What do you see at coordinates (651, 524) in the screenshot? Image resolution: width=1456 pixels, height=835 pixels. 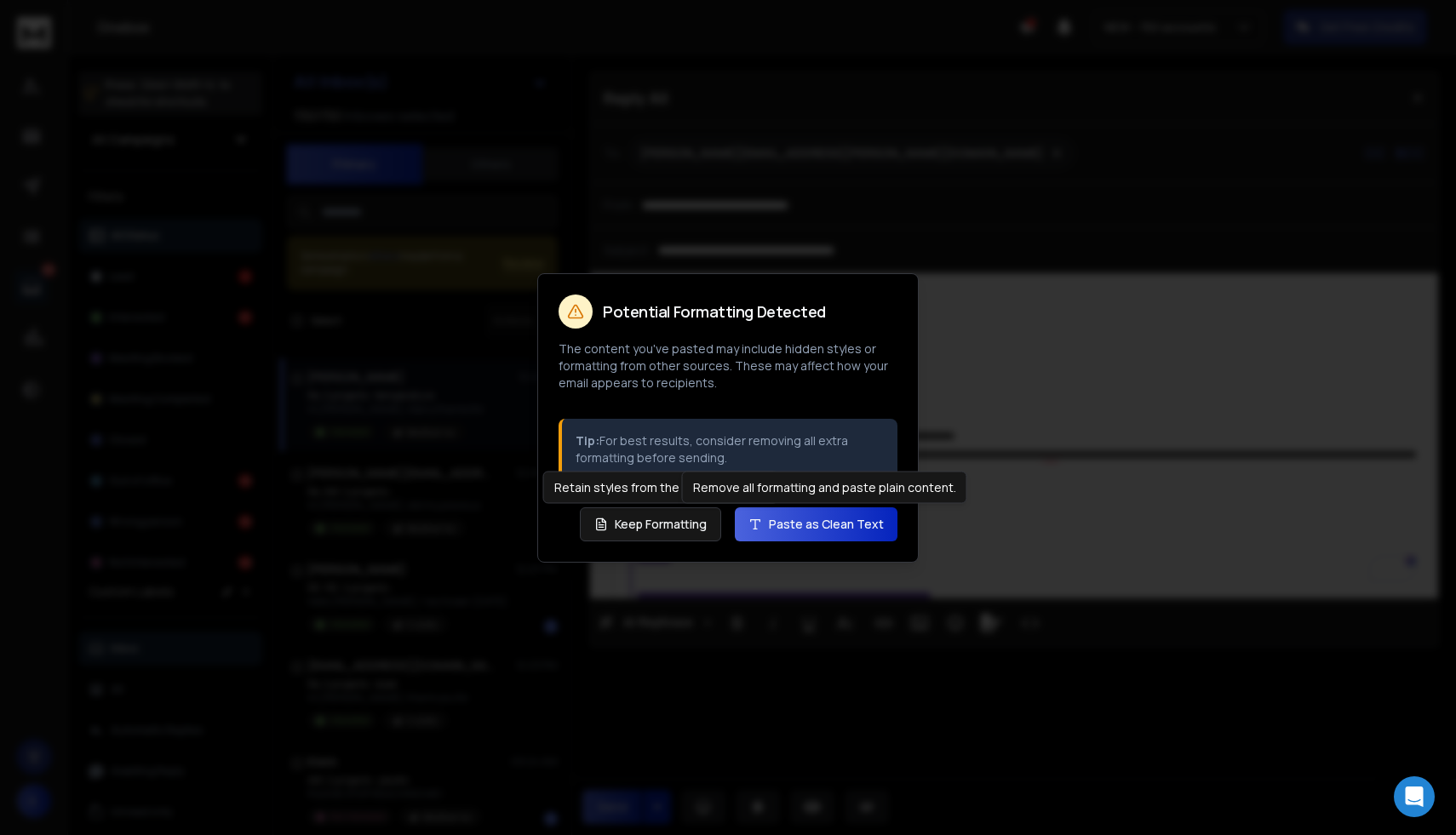 I see `button: Keep Formatting` at bounding box center [651, 524].